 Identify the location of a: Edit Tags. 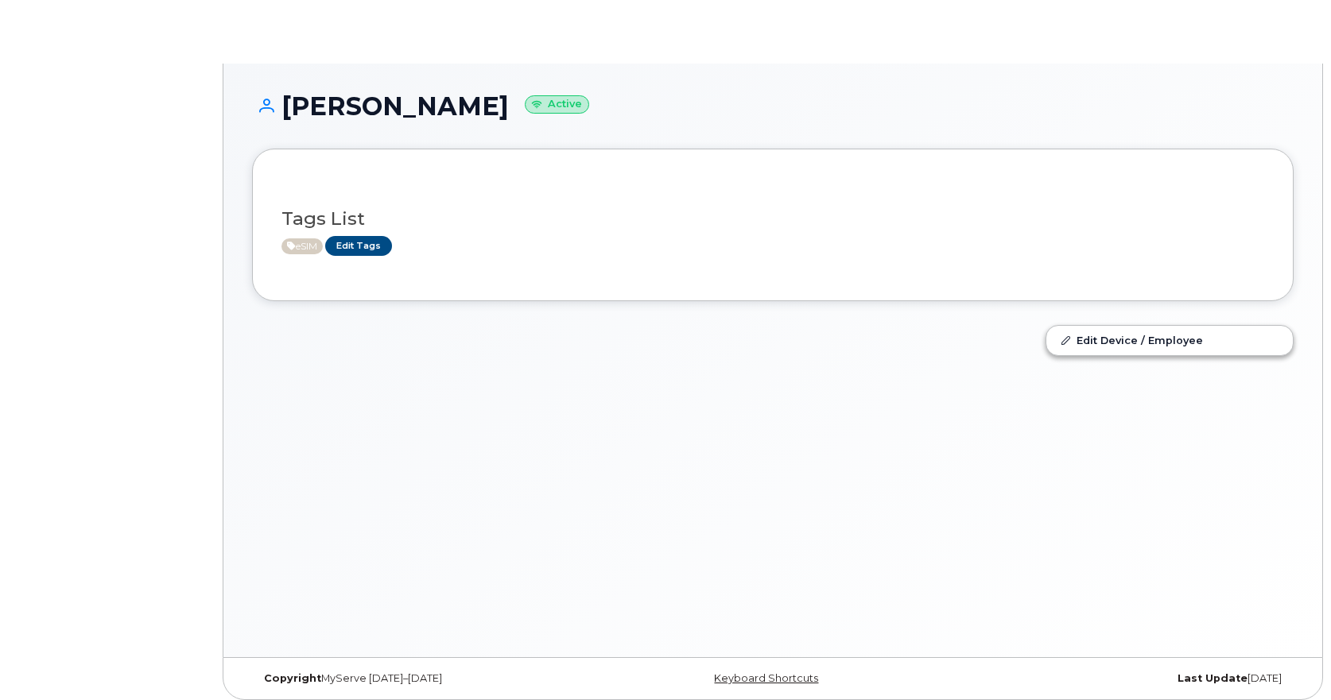
(359, 246).